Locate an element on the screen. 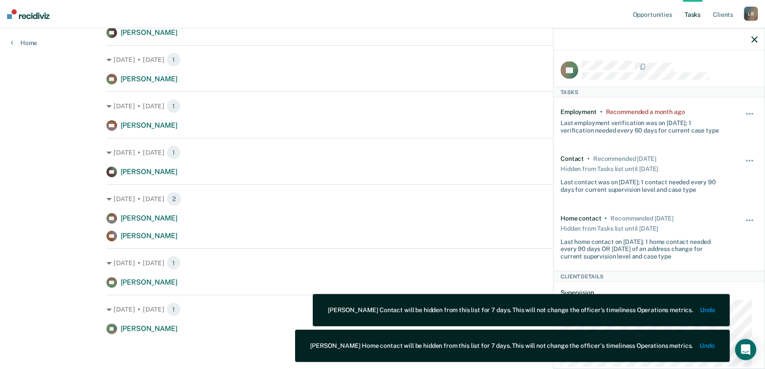 This screenshot has height=369, width=765. div: Contact is located at coordinates (572, 159).